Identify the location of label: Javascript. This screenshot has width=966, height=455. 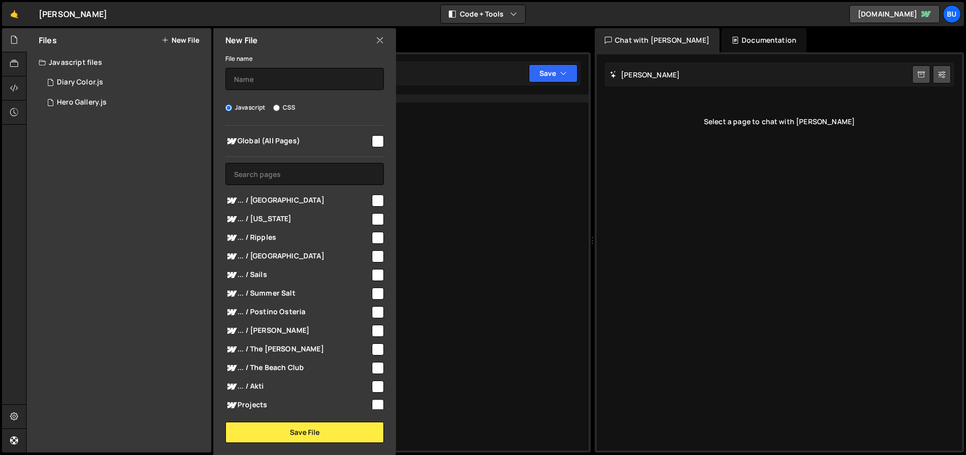
(245, 108).